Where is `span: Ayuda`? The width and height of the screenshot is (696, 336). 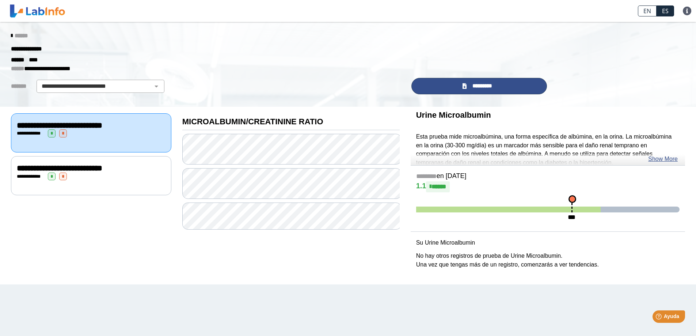 span: Ayuda is located at coordinates (41, 9).